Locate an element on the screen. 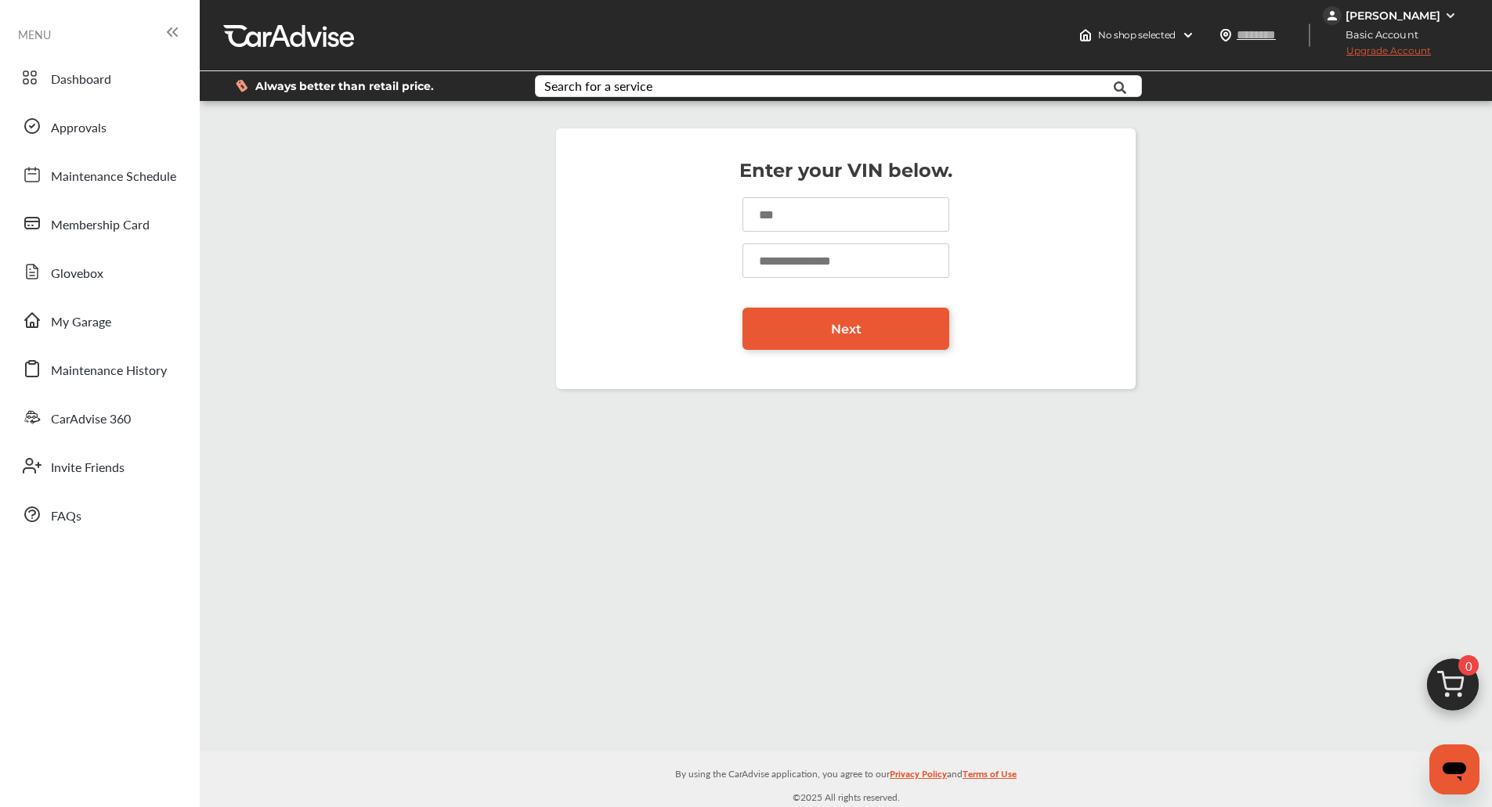 The height and width of the screenshot is (807, 1492). a: Privacy Policy is located at coordinates (918, 777).